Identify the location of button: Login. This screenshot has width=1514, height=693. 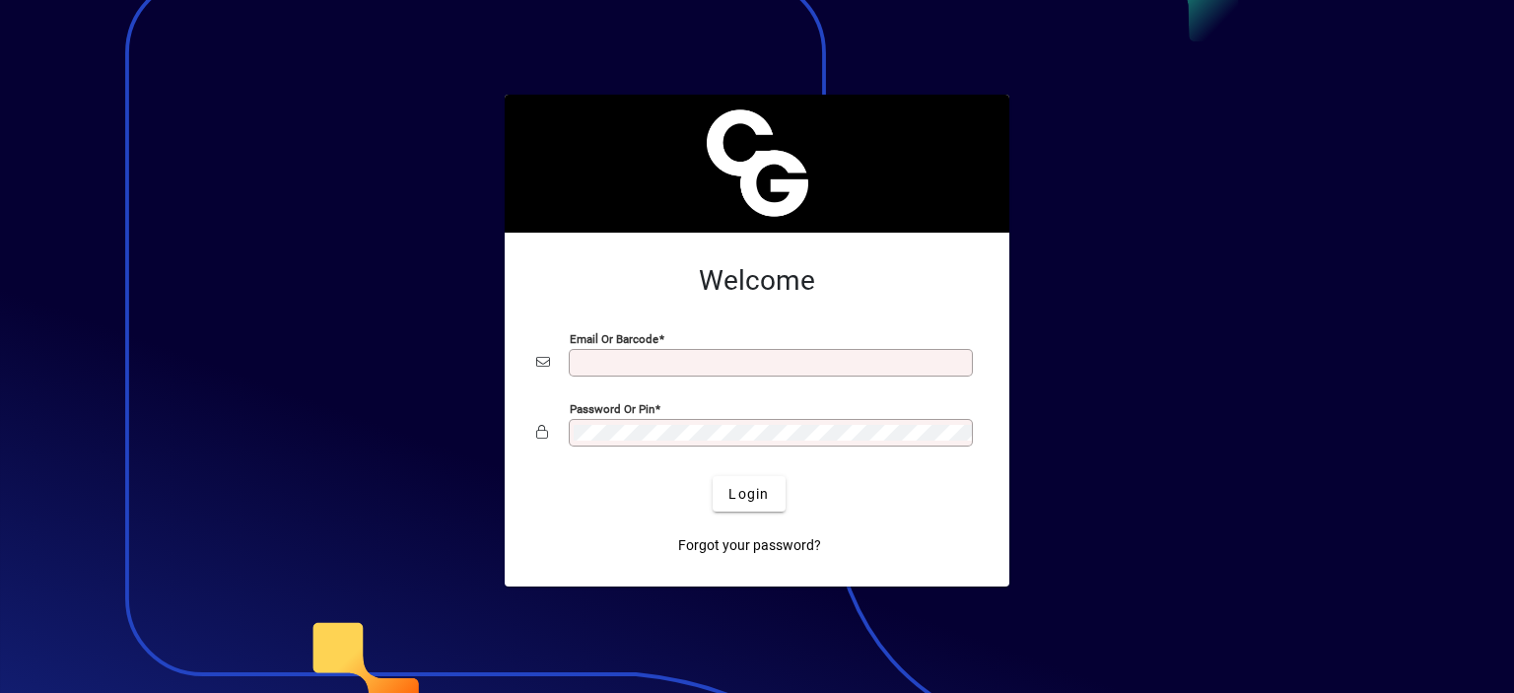
(748, 494).